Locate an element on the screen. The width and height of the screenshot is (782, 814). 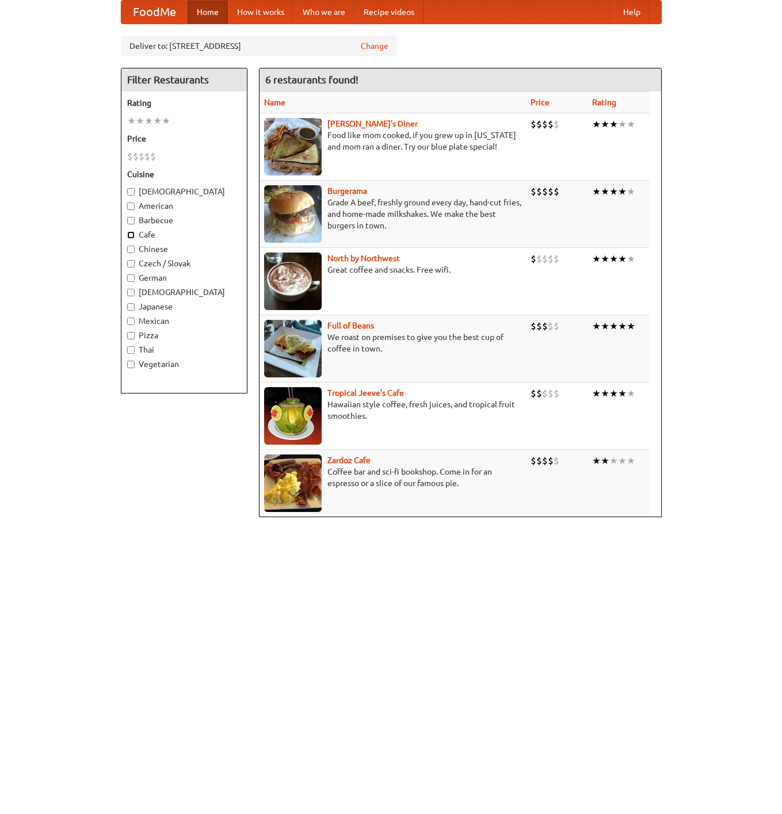
a: Full of Beans is located at coordinates (350, 326).